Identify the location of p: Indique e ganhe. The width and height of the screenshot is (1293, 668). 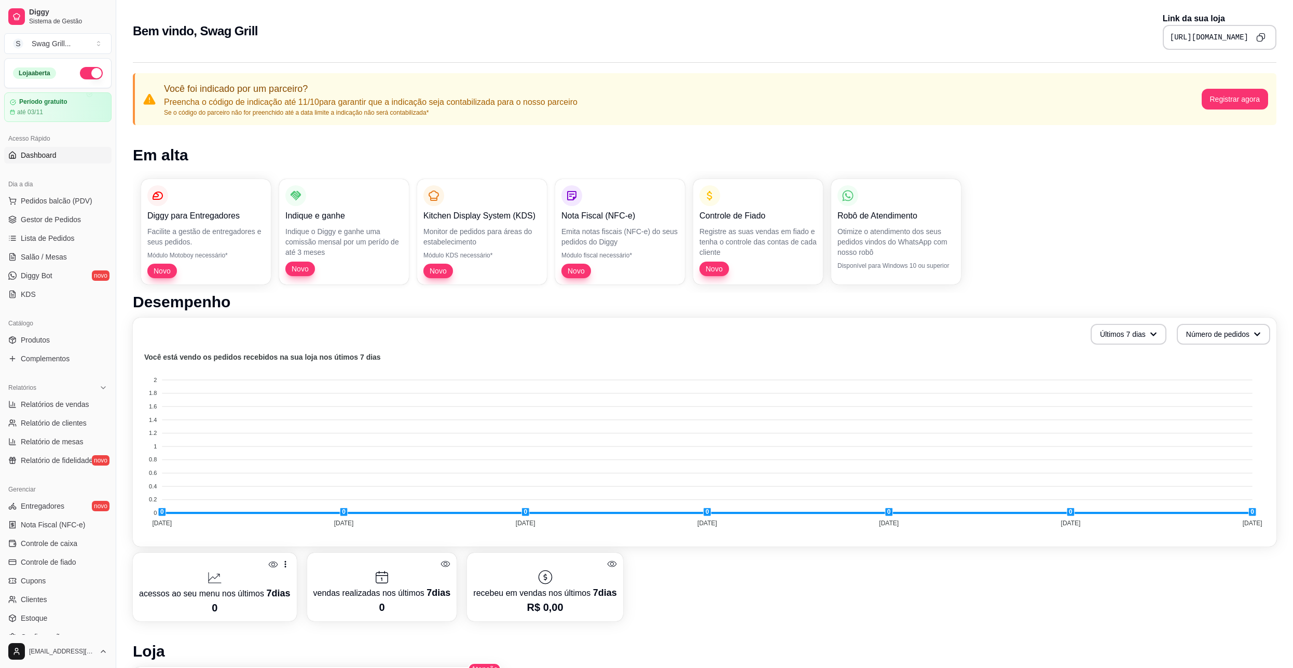
(344, 216).